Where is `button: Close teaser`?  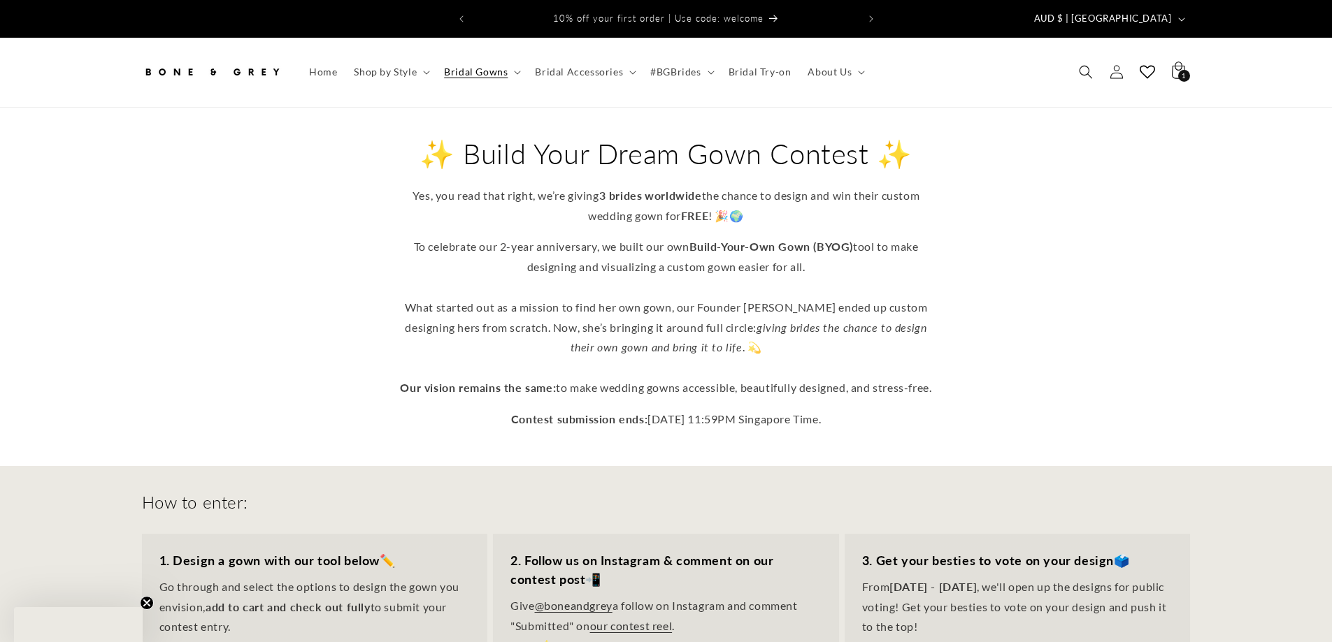 button: Close teaser is located at coordinates (147, 603).